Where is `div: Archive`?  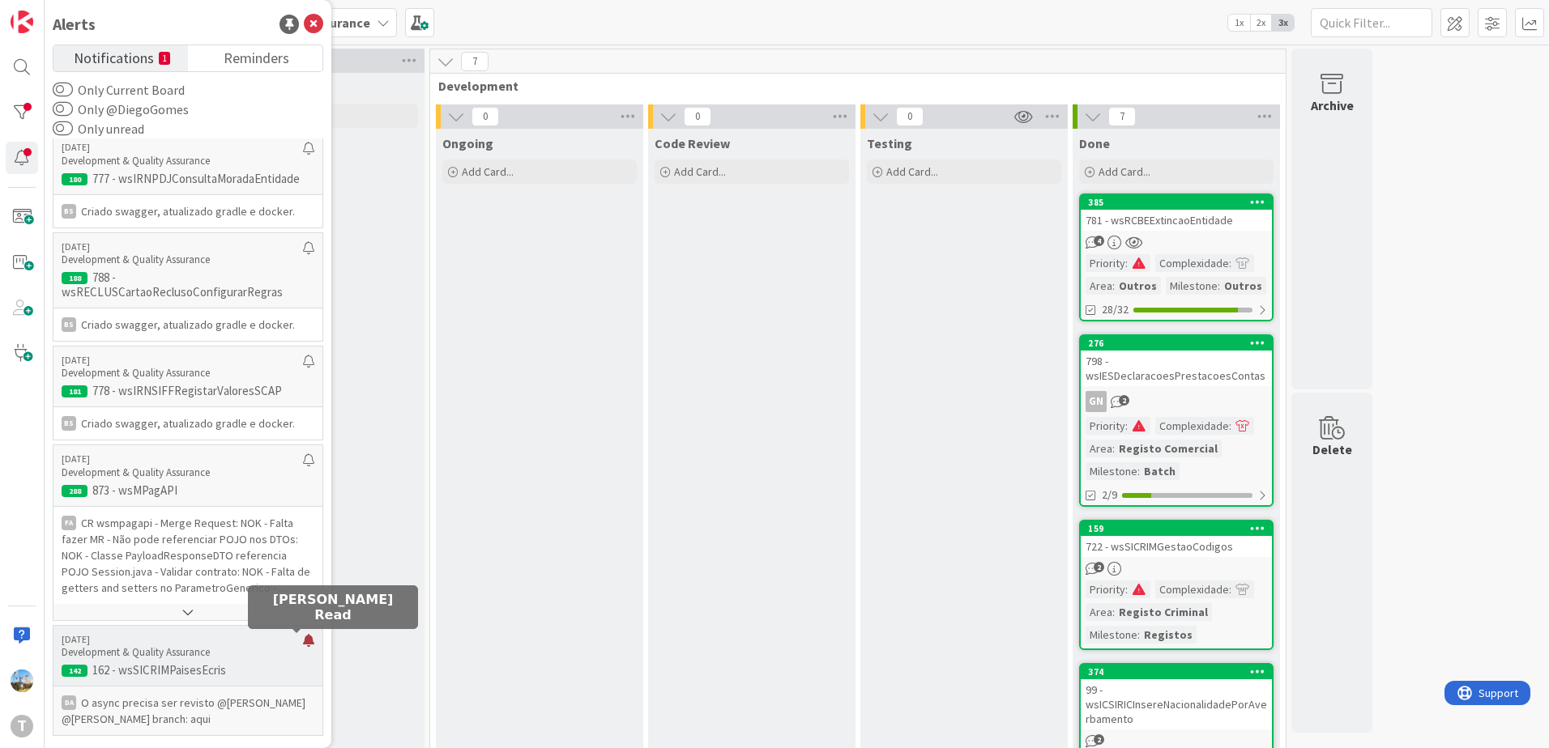
div: Archive is located at coordinates (1332, 105).